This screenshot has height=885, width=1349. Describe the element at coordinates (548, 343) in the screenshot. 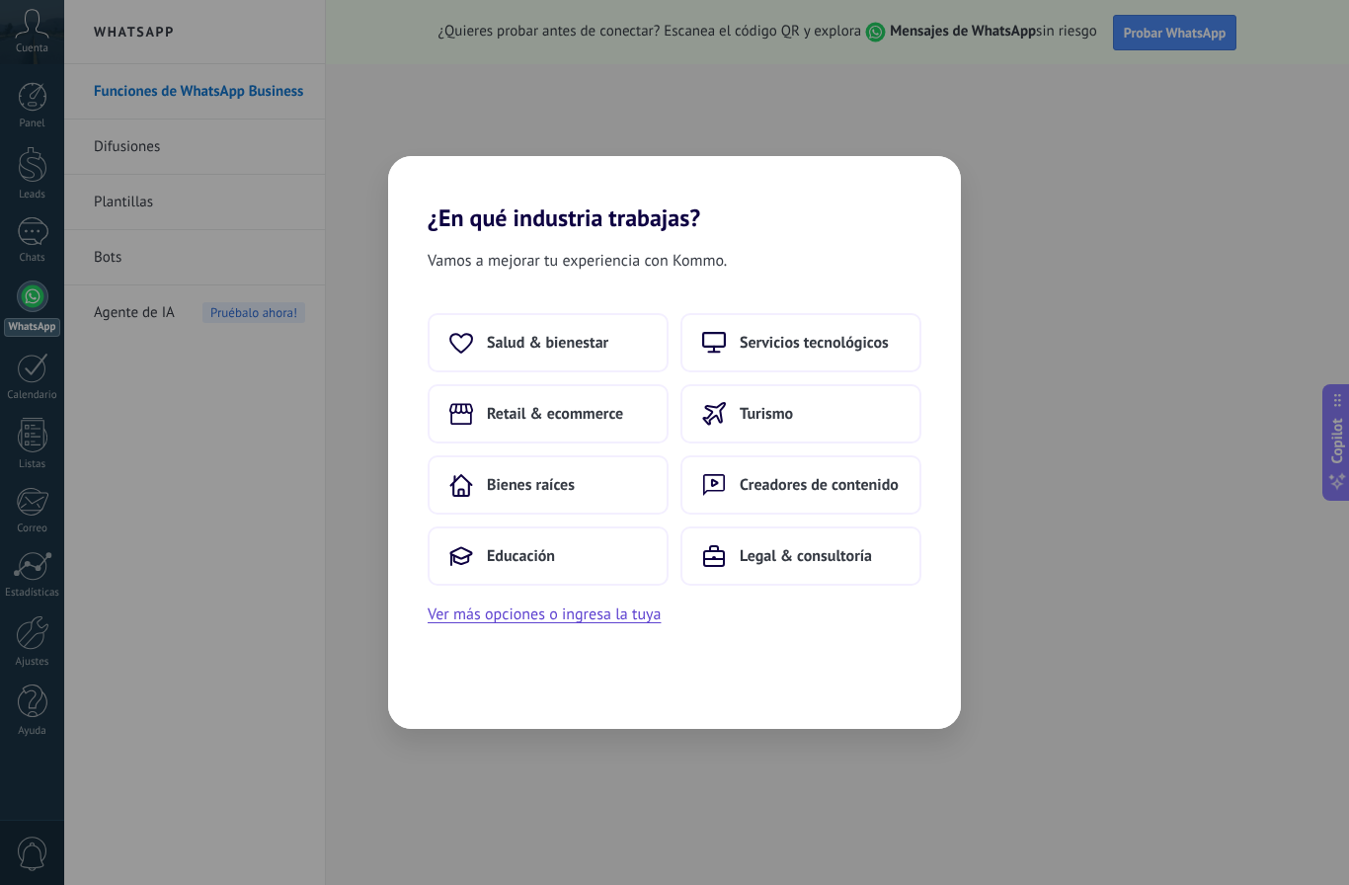

I see `button: Salud & bienestar` at that location.